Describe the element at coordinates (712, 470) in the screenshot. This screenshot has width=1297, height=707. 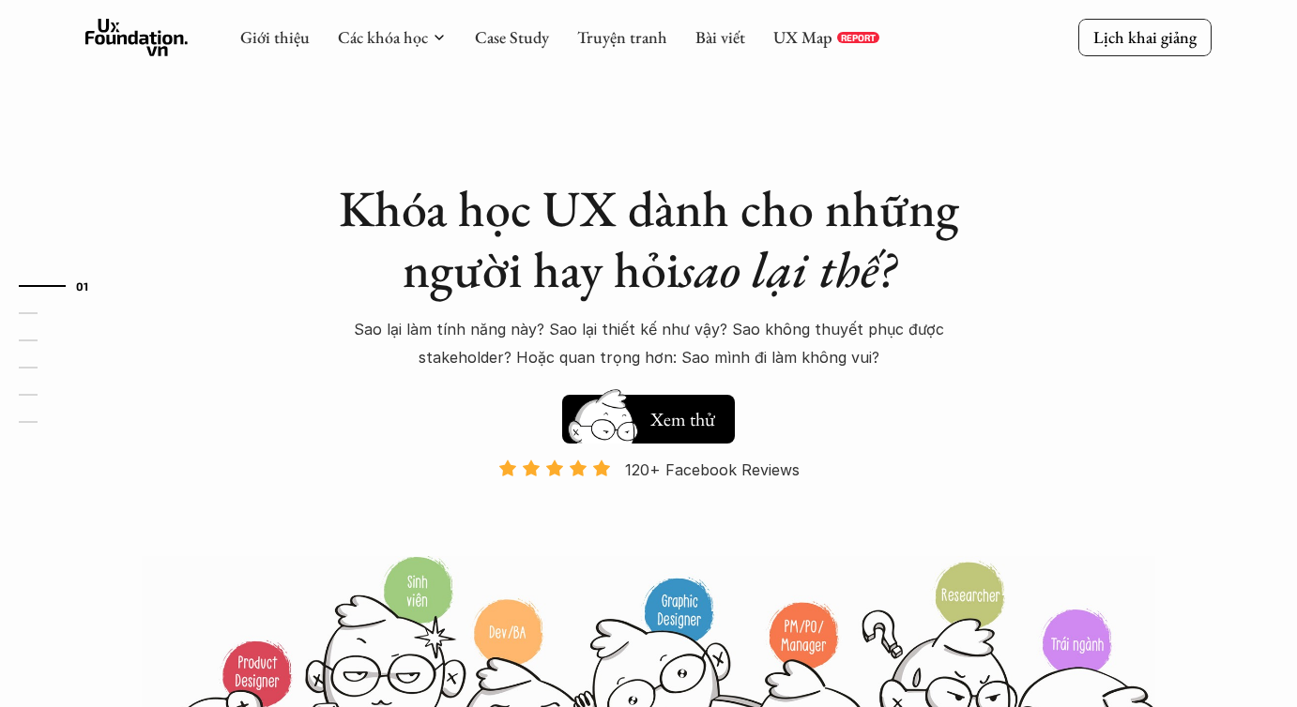
I see `p: 120+ Facebook Reviews` at that location.